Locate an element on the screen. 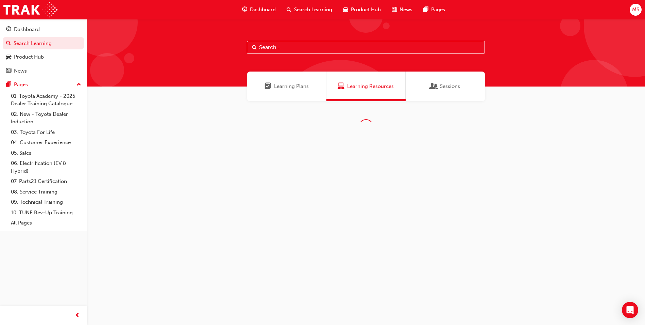 The height and width of the screenshot is (325, 645). span: MS is located at coordinates (636, 10).